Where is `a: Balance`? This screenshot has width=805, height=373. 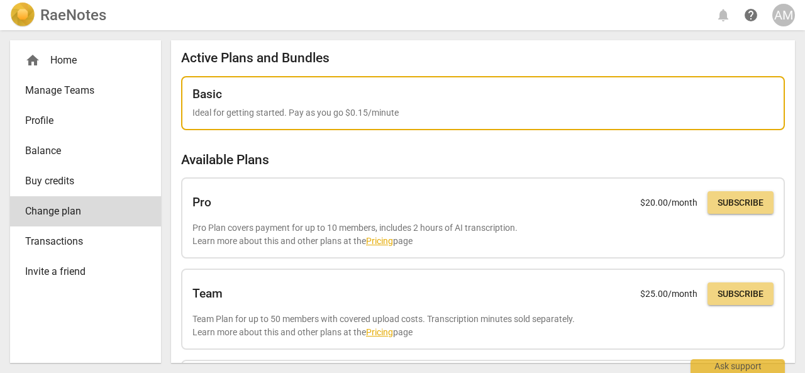
a: Balance is located at coordinates (86, 151).